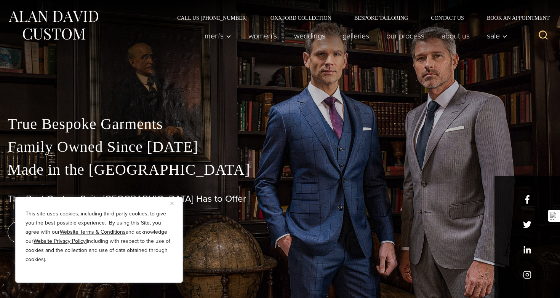  What do you see at coordinates (218, 36) in the screenshot?
I see `span: Men’s` at bounding box center [218, 36].